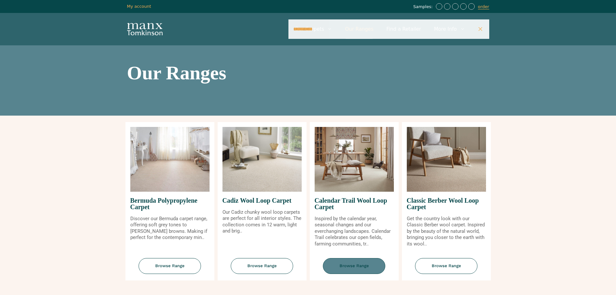 Image resolution: width=616 pixels, height=295 pixels. I want to click on a: order, so click(483, 7).